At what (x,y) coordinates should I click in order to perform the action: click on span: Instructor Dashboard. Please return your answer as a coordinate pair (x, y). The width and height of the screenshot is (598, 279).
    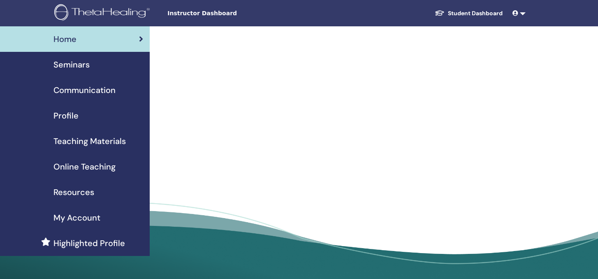
    Looking at the image, I should click on (229, 13).